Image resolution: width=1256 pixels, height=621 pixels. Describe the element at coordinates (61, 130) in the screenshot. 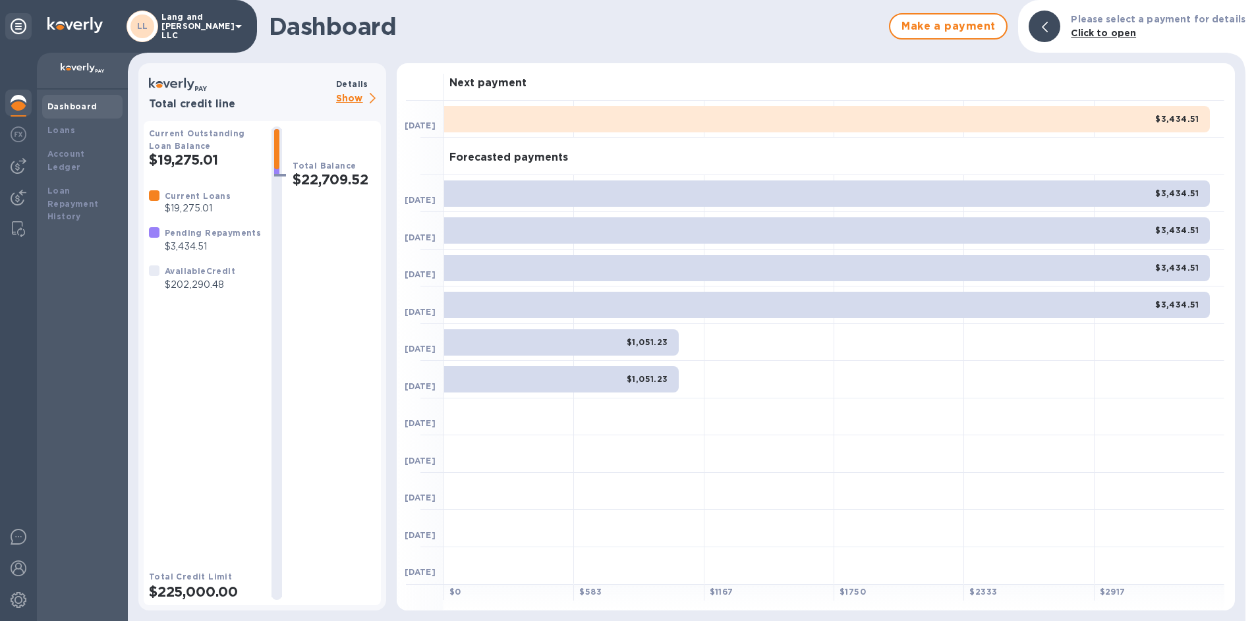

I see `b: Loans` at that location.